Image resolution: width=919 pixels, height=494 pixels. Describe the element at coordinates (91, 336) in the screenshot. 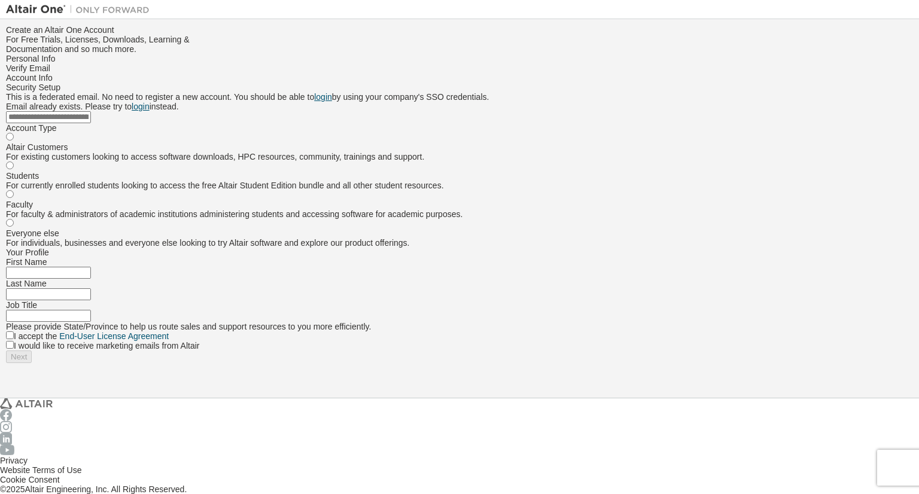

I see `label: I accept the` at that location.